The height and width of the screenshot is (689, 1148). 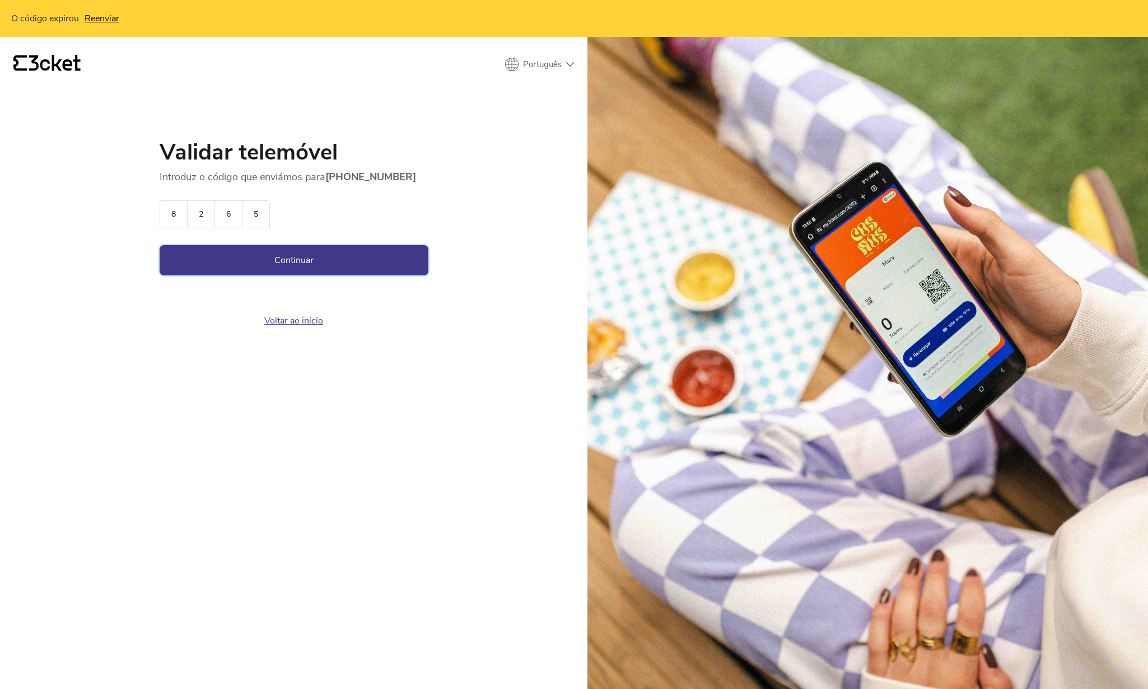 What do you see at coordinates (294, 156) in the screenshot?
I see `h1: Validar telemóvel` at bounding box center [294, 156].